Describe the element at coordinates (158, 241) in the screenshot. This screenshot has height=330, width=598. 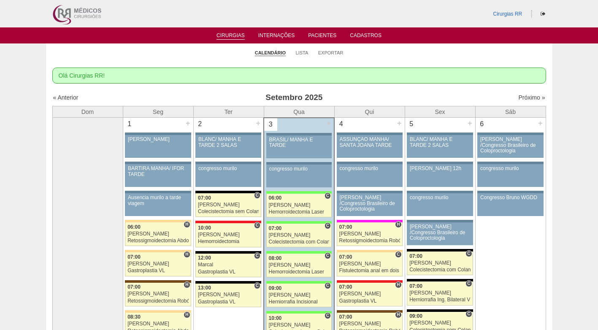
I see `div: Retossigmoidectomia Abdominal VL` at that location.